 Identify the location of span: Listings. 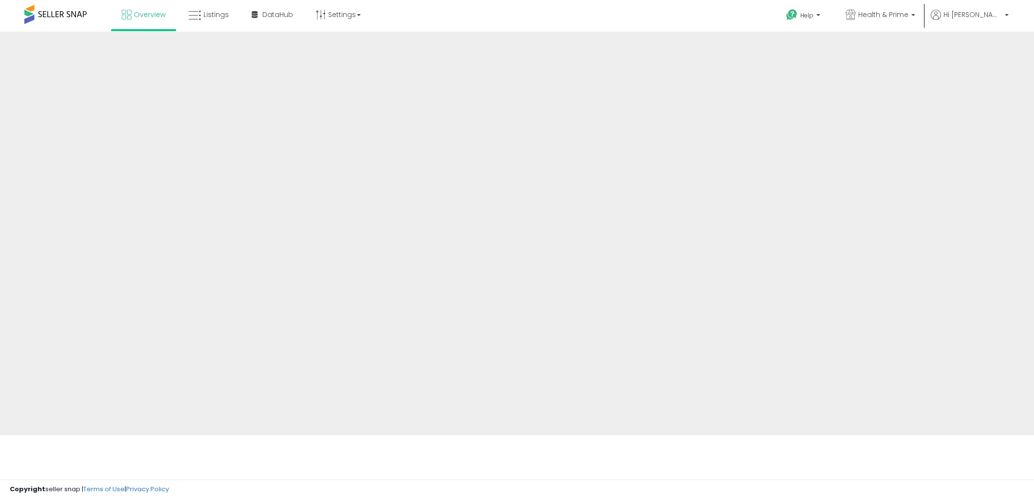
(216, 15).